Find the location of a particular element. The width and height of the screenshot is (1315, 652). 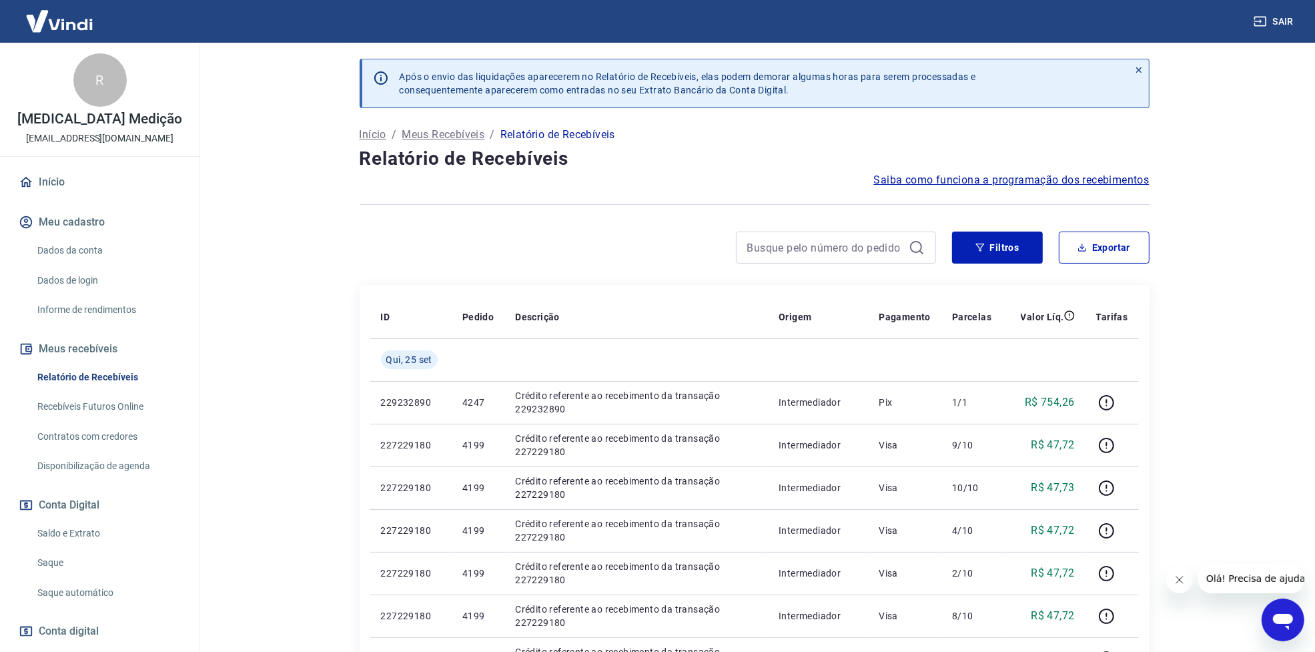

p: Pix is located at coordinates (905, 402).